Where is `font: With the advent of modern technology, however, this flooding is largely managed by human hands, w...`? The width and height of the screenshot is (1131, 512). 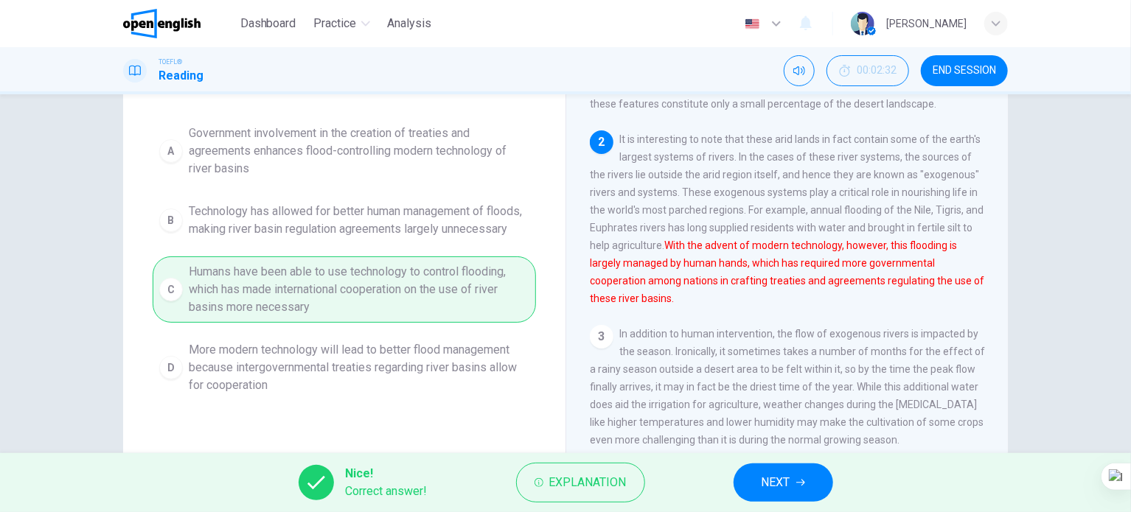
font: With the advent of modern technology, however, this flooding is largely managed by human hands, w... is located at coordinates (787, 272).